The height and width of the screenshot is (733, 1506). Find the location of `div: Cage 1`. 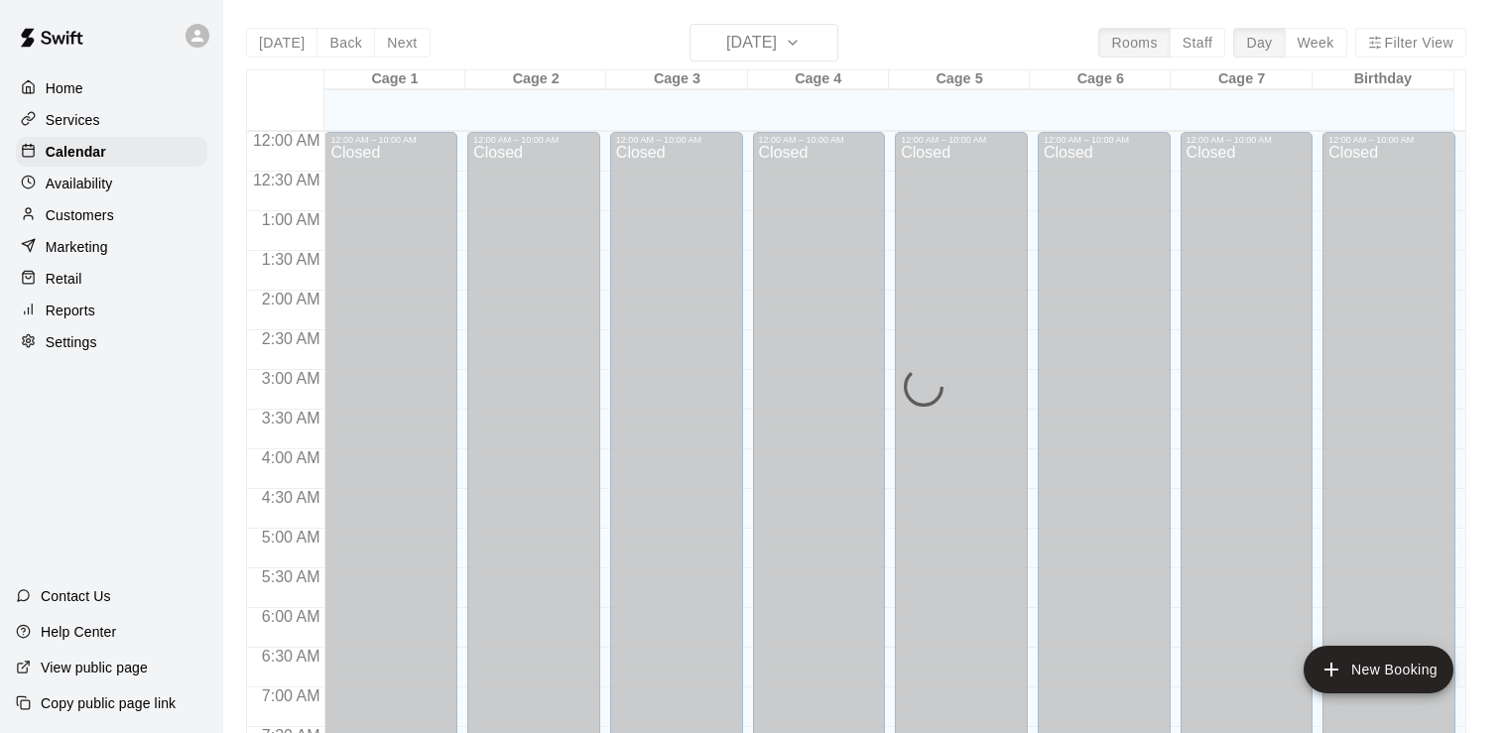

div: Cage 1 is located at coordinates (395, 79).